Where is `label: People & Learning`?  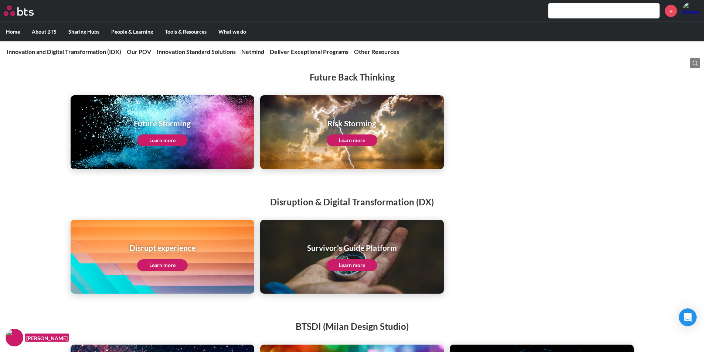 label: People & Learning is located at coordinates (132, 32).